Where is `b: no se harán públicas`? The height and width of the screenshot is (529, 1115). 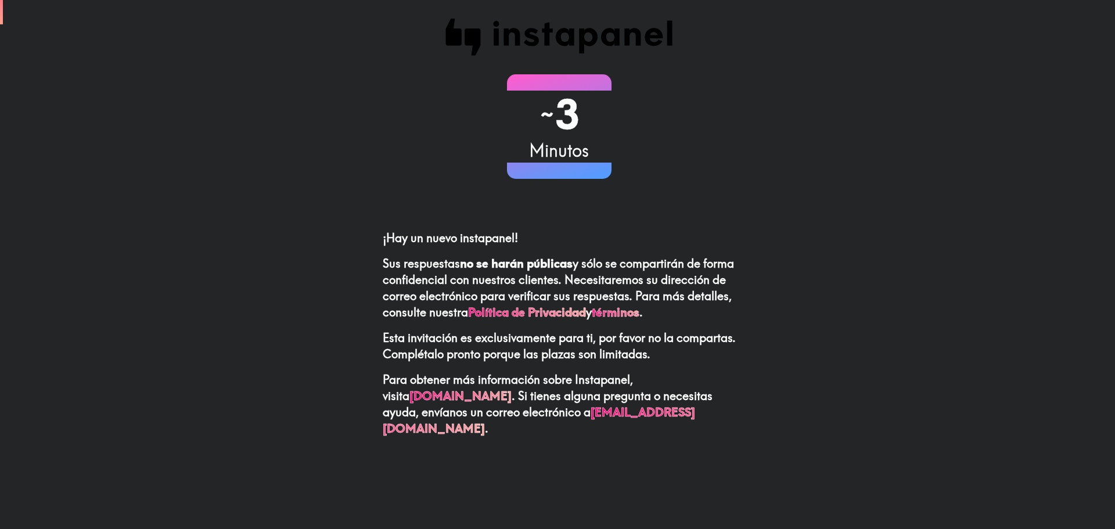 b: no se harán públicas is located at coordinates (516, 263).